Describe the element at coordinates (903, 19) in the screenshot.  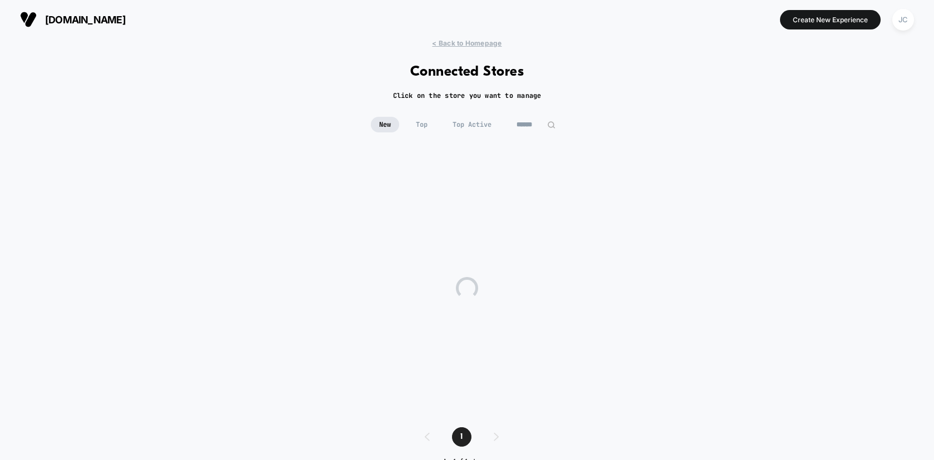
I see `div: JC` at that location.